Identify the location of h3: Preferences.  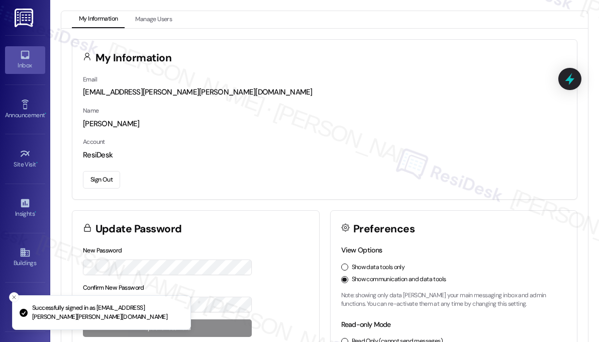
(384, 229).